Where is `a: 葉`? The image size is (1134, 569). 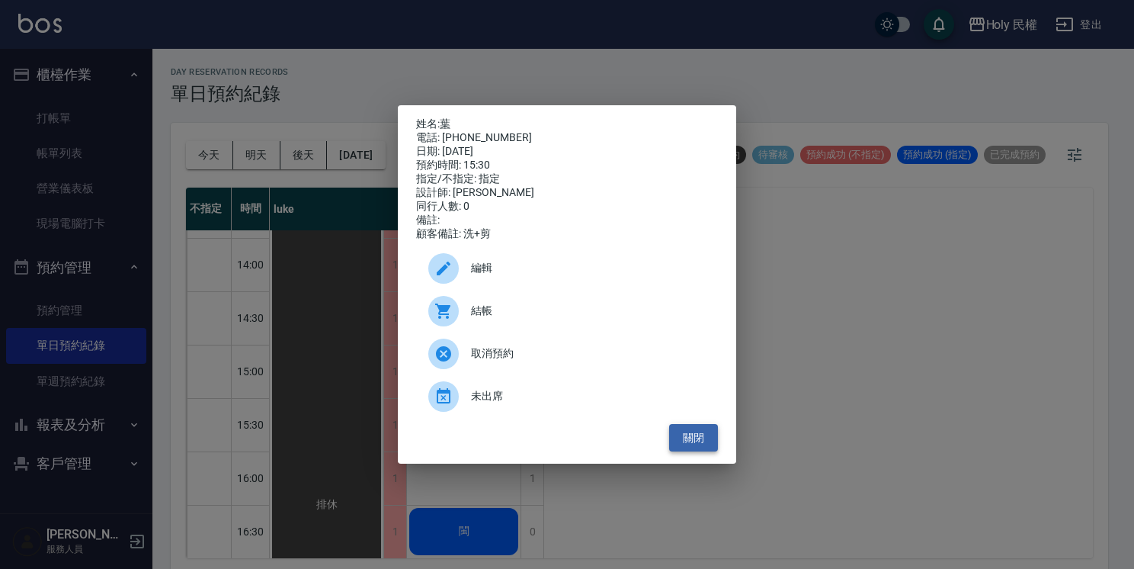
a: 葉 is located at coordinates (445, 123).